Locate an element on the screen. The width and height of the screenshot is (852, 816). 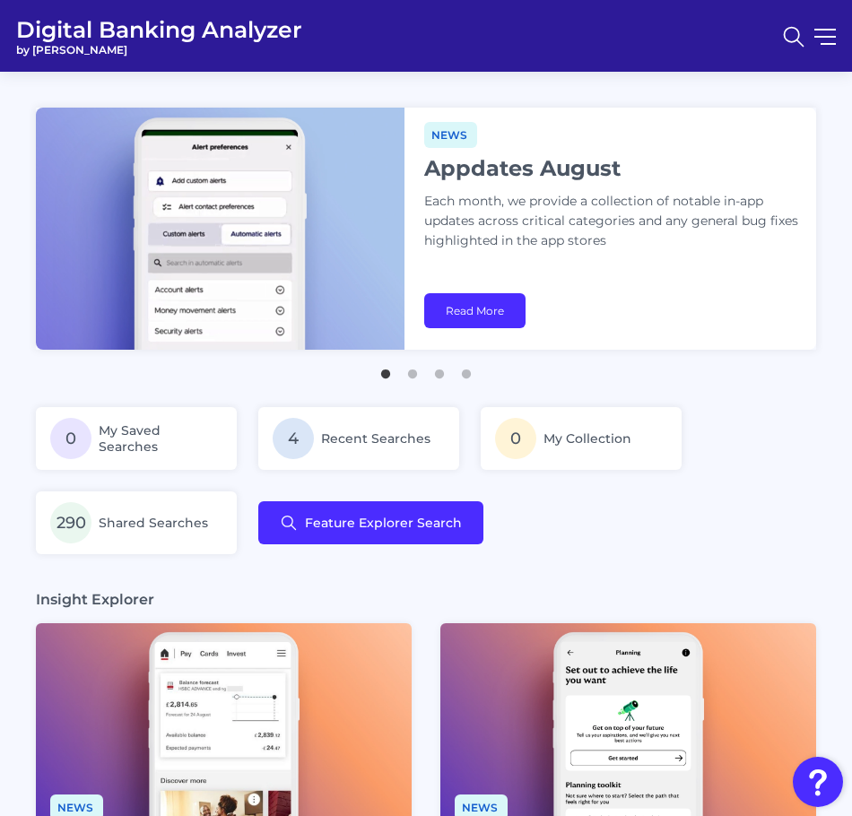
button: Feature Explorer Search is located at coordinates (370, 523).